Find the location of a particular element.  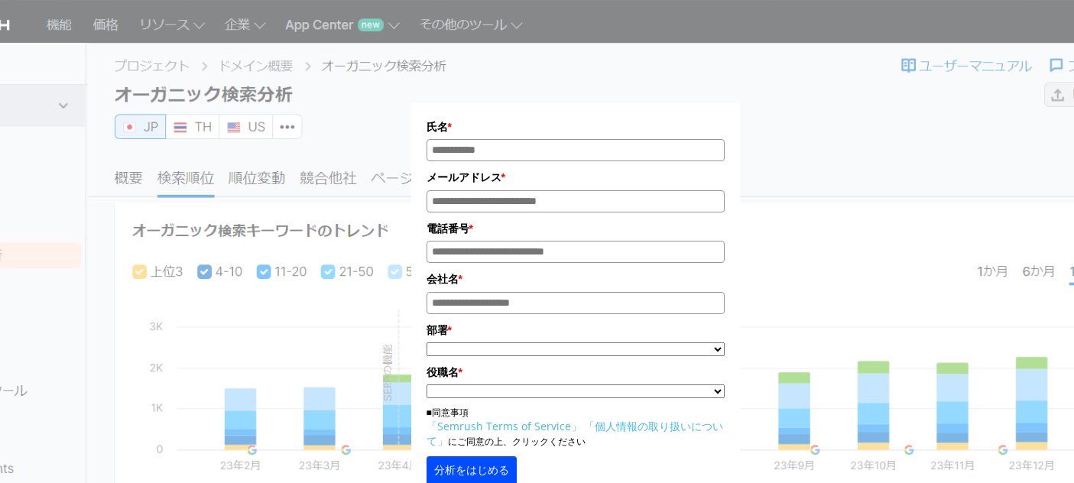

label: 電話番号 is located at coordinates (576, 229).